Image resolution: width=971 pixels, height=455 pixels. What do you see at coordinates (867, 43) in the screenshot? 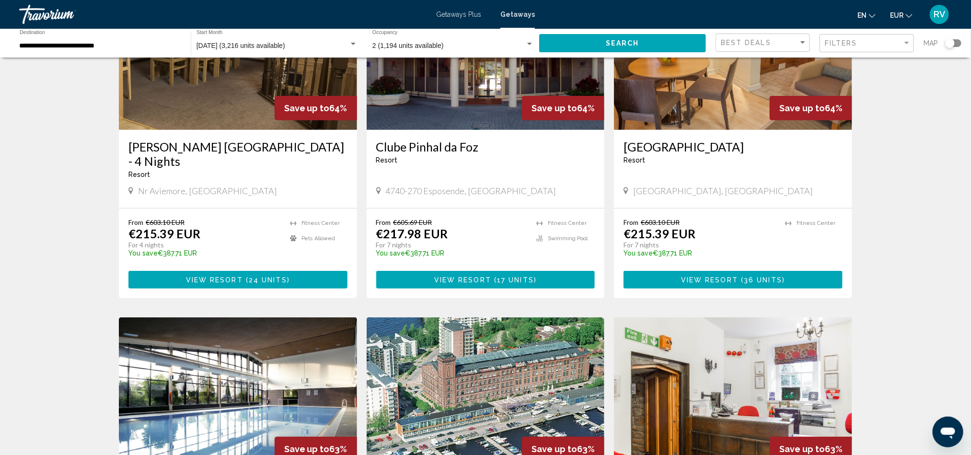
I see `button: Filter` at bounding box center [867, 43].